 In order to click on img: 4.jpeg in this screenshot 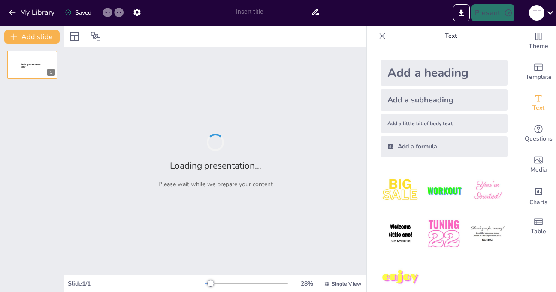, I will do `click(400, 234)`.